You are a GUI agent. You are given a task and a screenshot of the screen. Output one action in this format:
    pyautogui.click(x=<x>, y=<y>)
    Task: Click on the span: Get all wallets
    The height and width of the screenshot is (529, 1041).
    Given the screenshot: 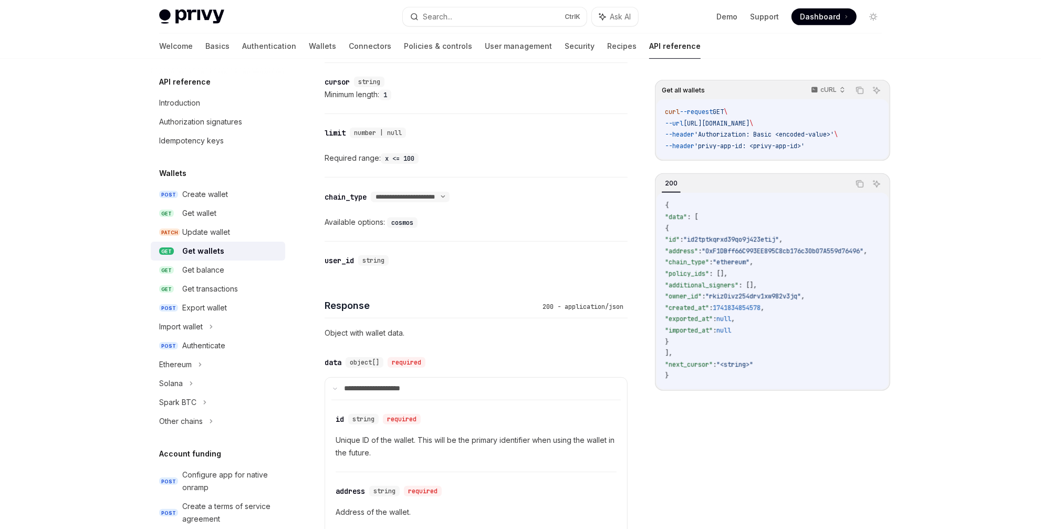 What is the action you would take?
    pyautogui.click(x=683, y=90)
    